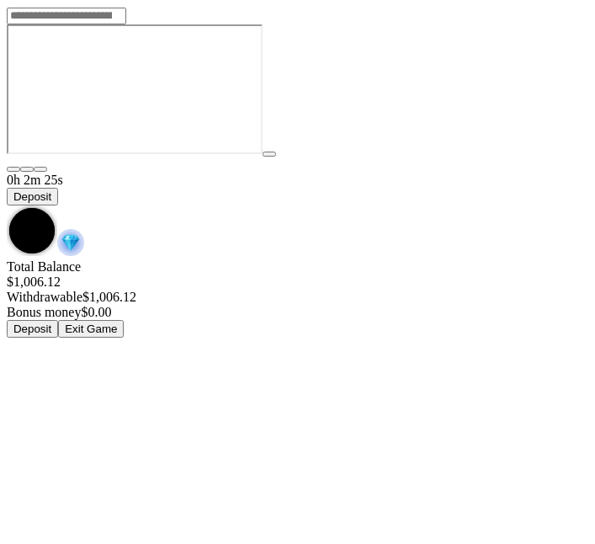 This screenshot has width=595, height=544. Describe the element at coordinates (40, 169) in the screenshot. I see `button: fullscreen icon` at that location.